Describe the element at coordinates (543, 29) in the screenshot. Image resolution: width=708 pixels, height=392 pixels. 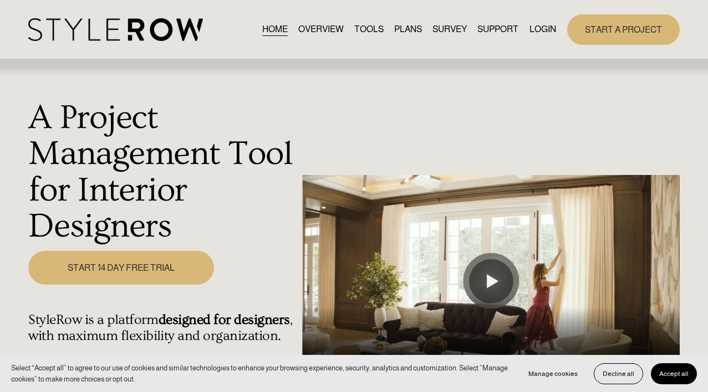
I see `a: LOGIN` at that location.